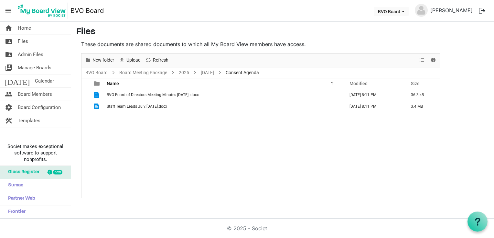 The width and height of the screenshot is (494, 238). What do you see at coordinates (39, 108) in the screenshot?
I see `span: Board Configuration` at bounding box center [39, 108].